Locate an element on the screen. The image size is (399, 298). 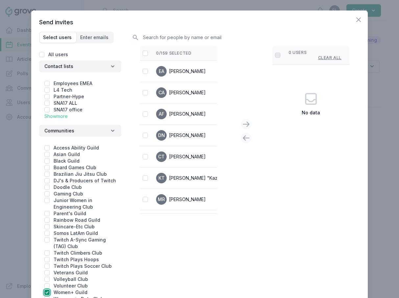
a: Clear all is located at coordinates (329, 58).